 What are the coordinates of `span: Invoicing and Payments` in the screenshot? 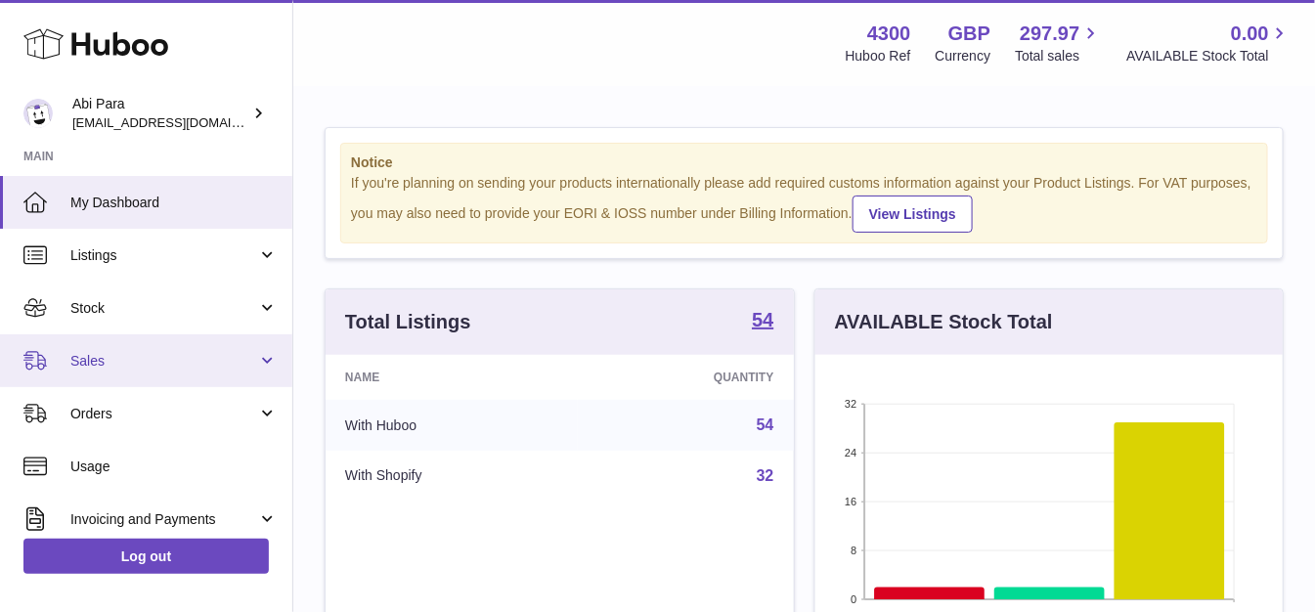 It's located at (163, 519).